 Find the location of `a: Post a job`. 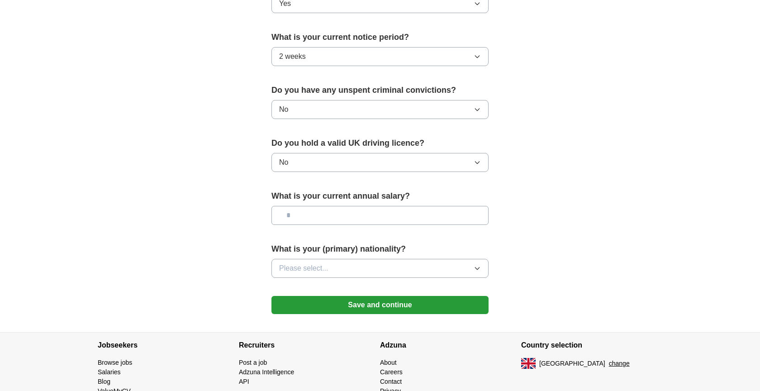

a: Post a job is located at coordinates (253, 362).